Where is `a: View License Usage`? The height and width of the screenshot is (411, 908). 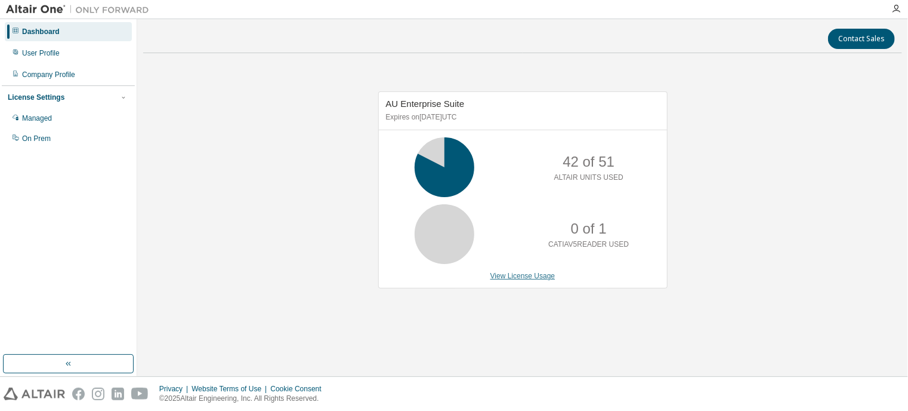 a: View License Usage is located at coordinates (523, 276).